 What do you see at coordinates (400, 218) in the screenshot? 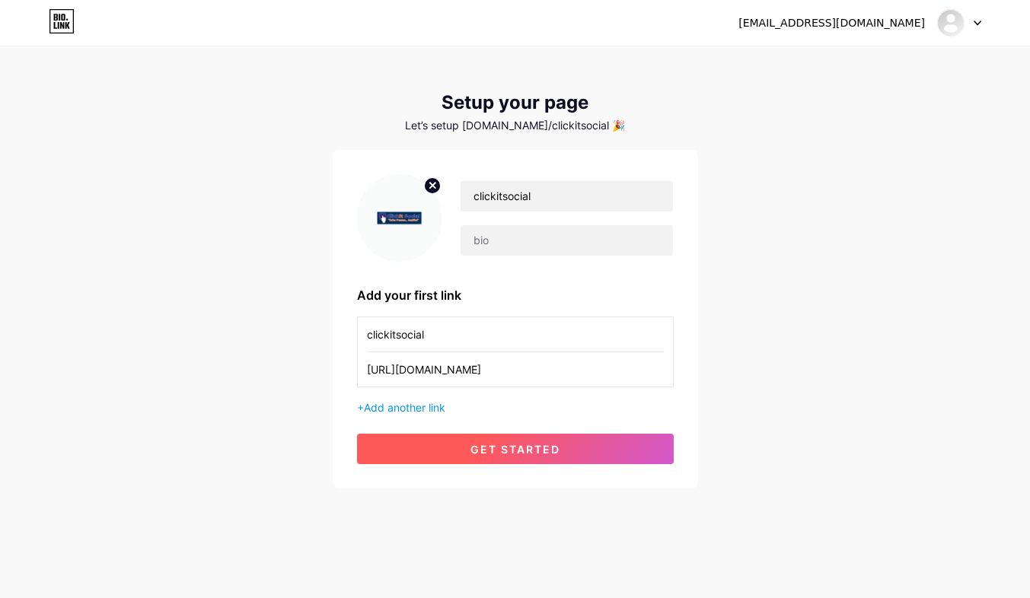
I see `img: profile pic` at bounding box center [400, 218].